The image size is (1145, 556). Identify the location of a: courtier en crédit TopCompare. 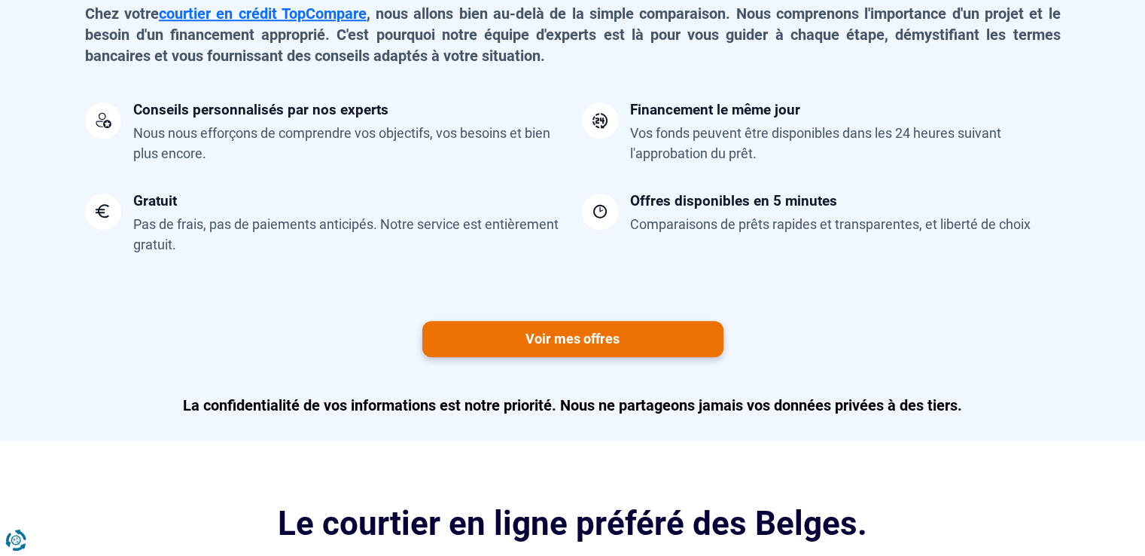
(263, 14).